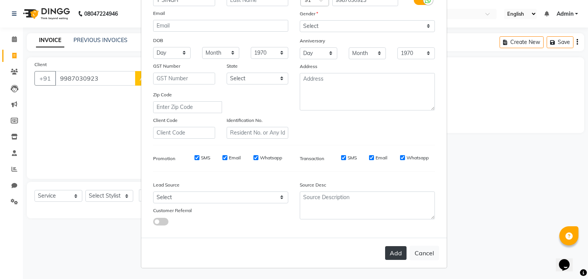 The height and width of the screenshot is (279, 588). Describe the element at coordinates (164, 159) in the screenshot. I see `label: Promotion` at that location.